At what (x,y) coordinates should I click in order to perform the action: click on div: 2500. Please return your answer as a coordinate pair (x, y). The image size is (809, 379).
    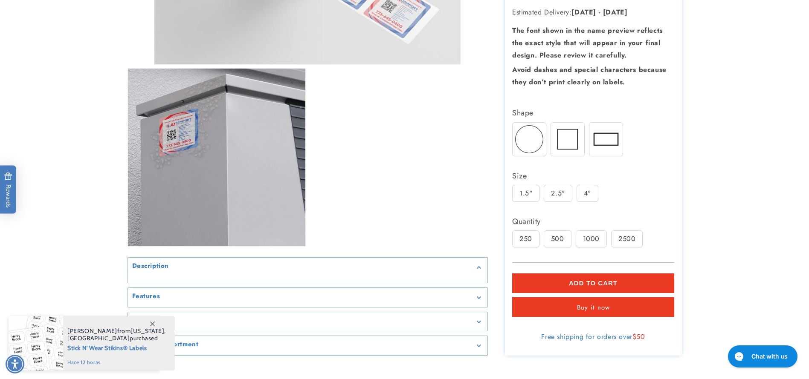
    Looking at the image, I should click on (627, 239).